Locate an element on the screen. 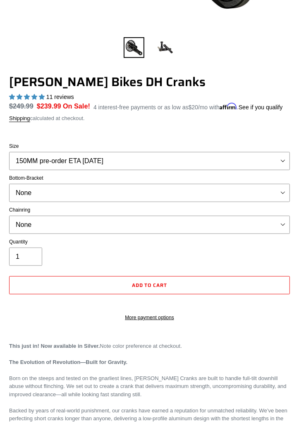 The height and width of the screenshot is (424, 299). a: Shipping is located at coordinates (19, 118).